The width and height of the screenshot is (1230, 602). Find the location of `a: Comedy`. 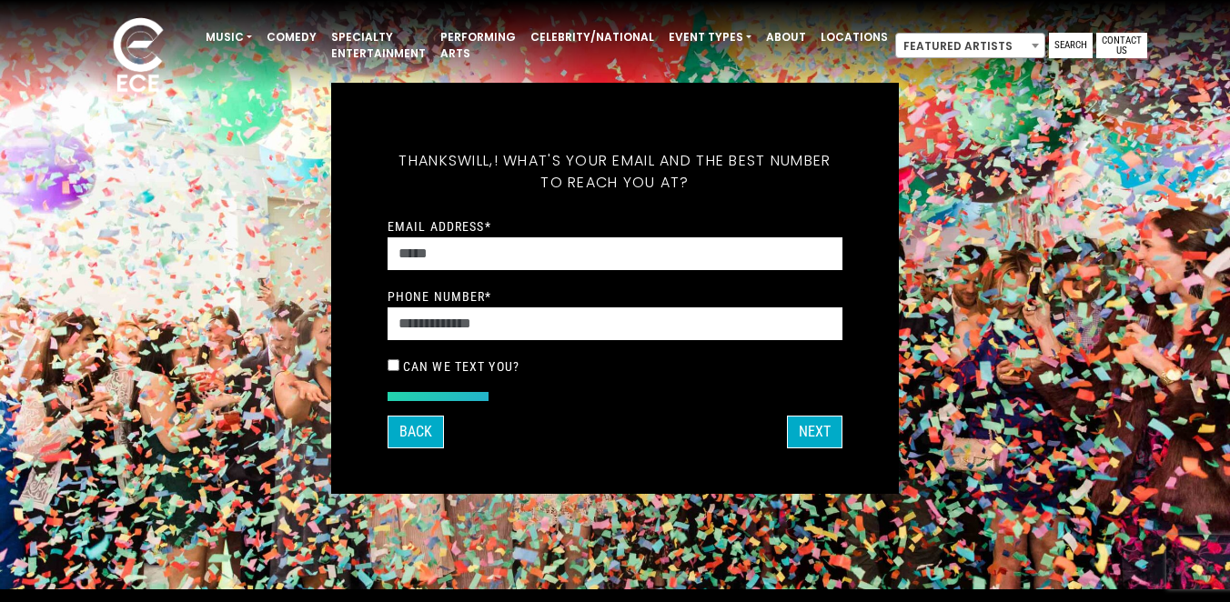

a: Comedy is located at coordinates (291, 37).